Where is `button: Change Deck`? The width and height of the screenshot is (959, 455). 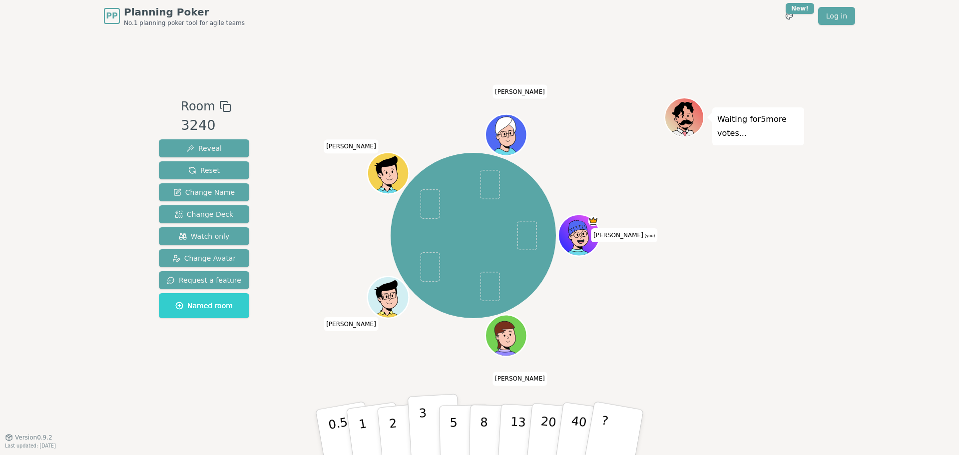
button: Change Deck is located at coordinates (204, 214).